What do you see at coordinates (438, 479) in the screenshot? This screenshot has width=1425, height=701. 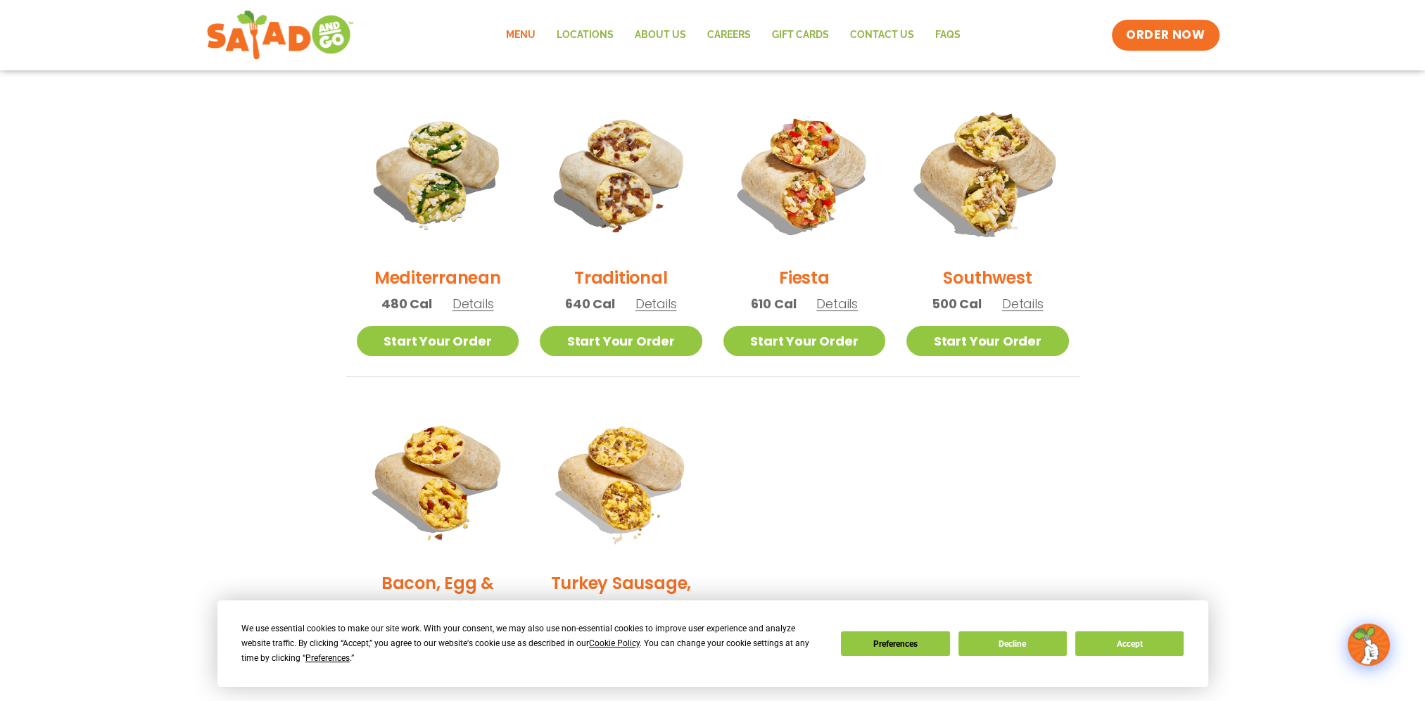 I see `img: Product photo for Bacon, Egg & Cheese` at bounding box center [438, 479].